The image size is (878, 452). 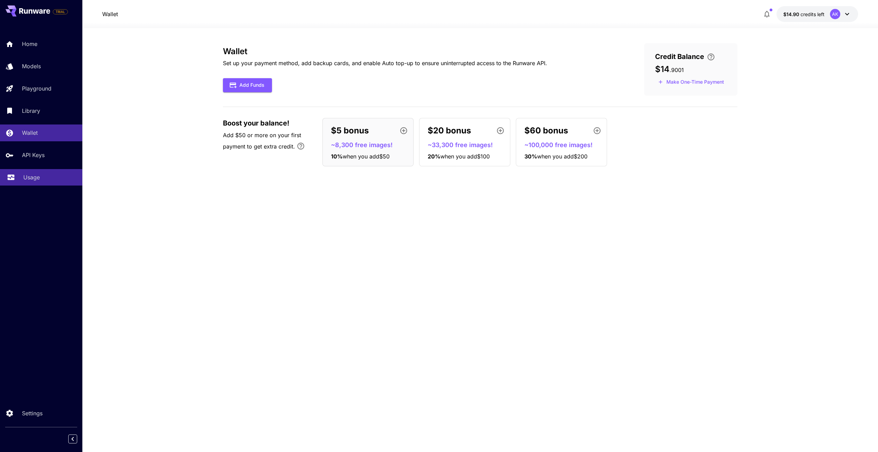 What do you see at coordinates (546, 131) in the screenshot?
I see `p: $60 bonus` at bounding box center [546, 131].